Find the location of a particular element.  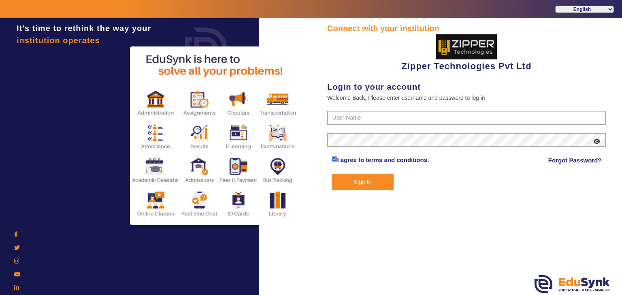

img: login.png is located at coordinates (206, 49).